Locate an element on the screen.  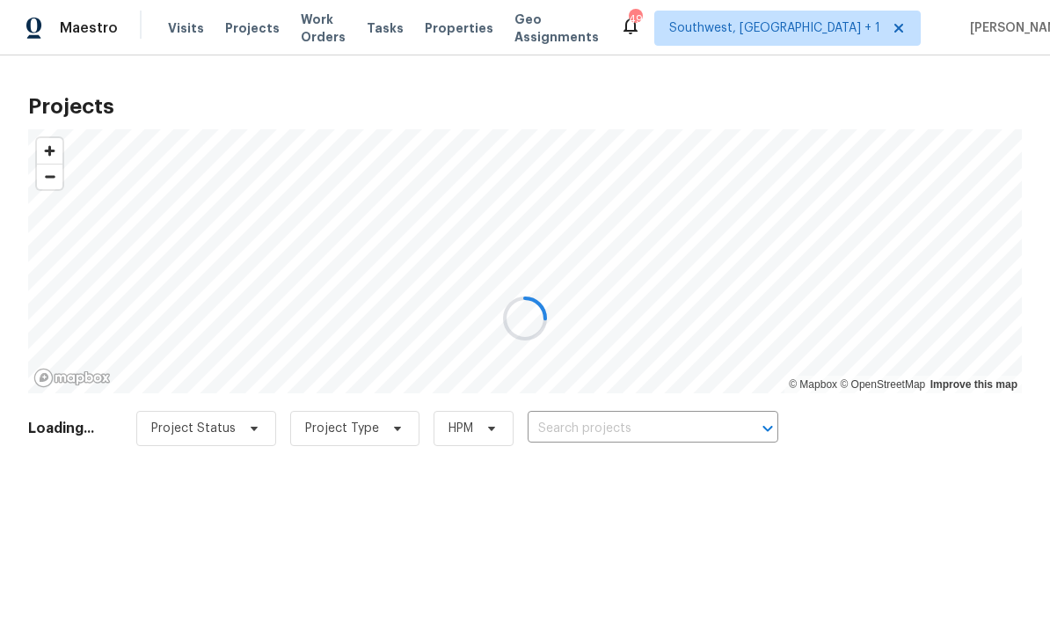
span: Zoom in is located at coordinates (49, 150).